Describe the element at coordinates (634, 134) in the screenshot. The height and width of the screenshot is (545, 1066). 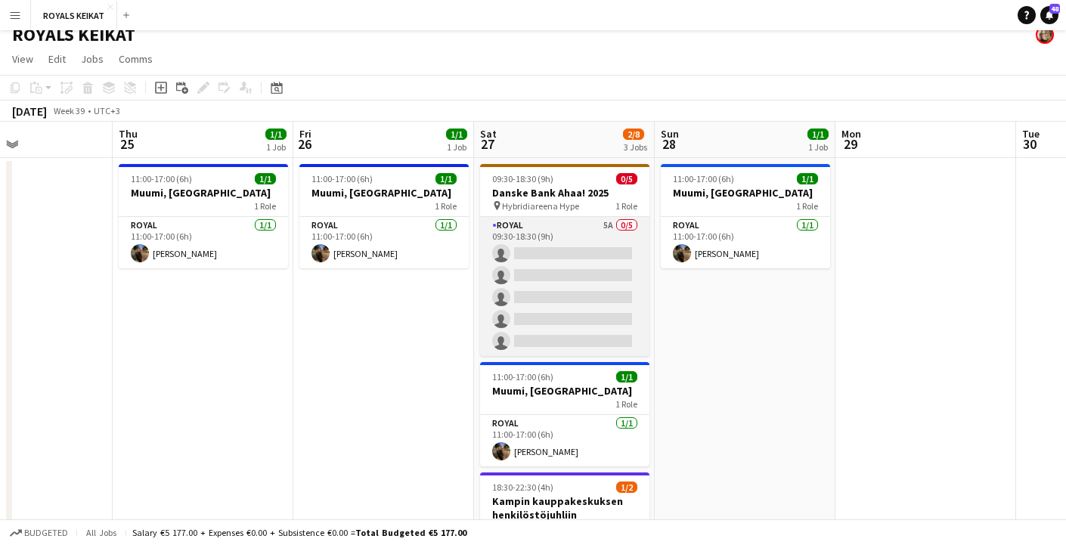
I see `span: 2/8` at that location.